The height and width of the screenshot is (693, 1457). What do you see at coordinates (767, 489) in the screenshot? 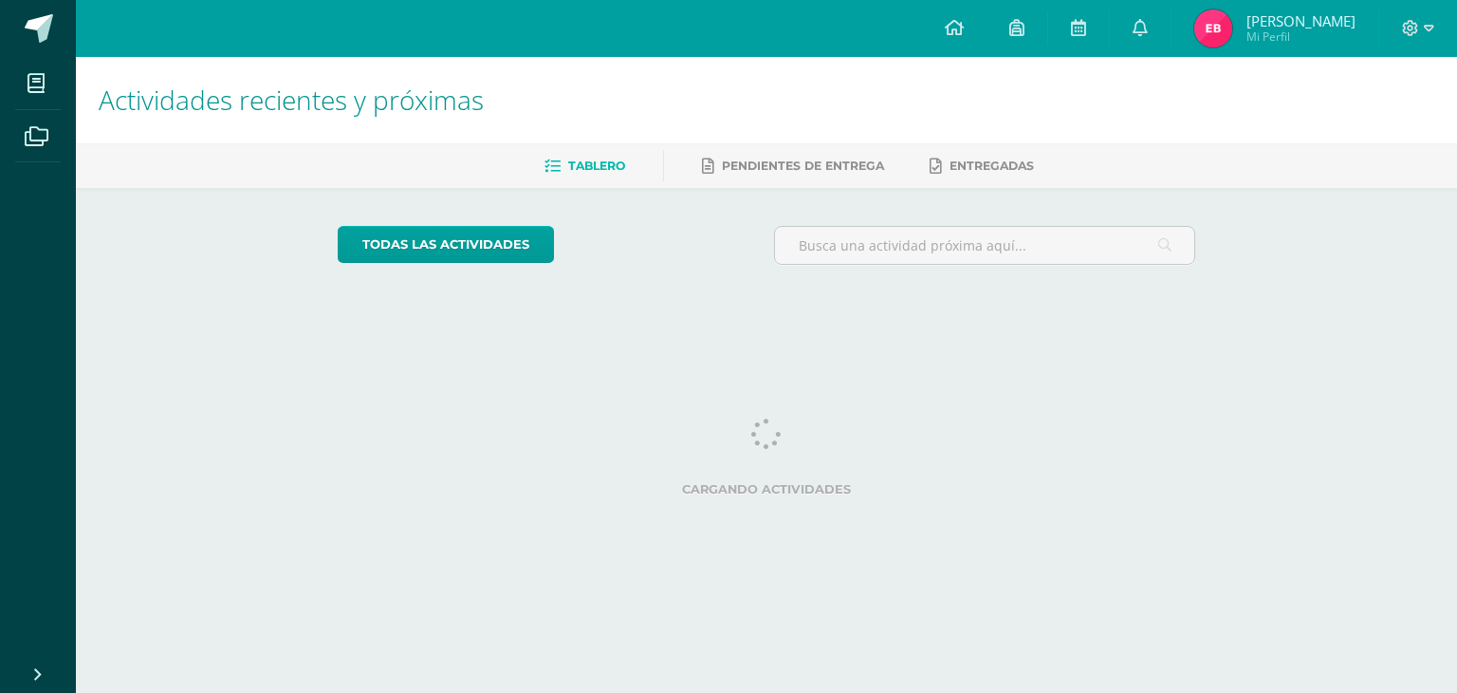
I see `label: Cargando actividades` at bounding box center [767, 489].